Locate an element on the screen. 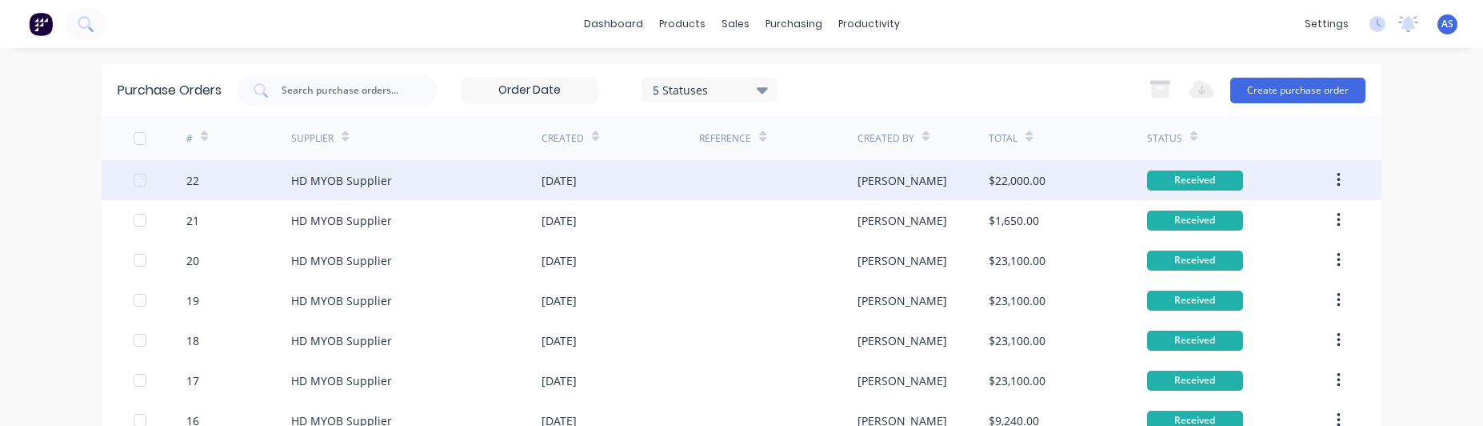 The image size is (1483, 426). div: 5 Statuses is located at coordinates (710, 89).